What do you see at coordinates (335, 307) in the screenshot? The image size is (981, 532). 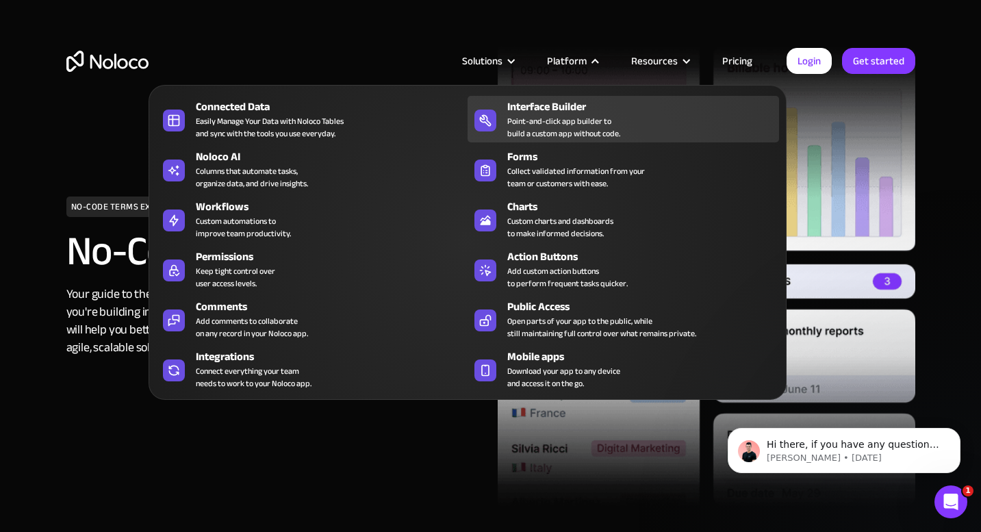 I see `div: Comments` at bounding box center [335, 307].